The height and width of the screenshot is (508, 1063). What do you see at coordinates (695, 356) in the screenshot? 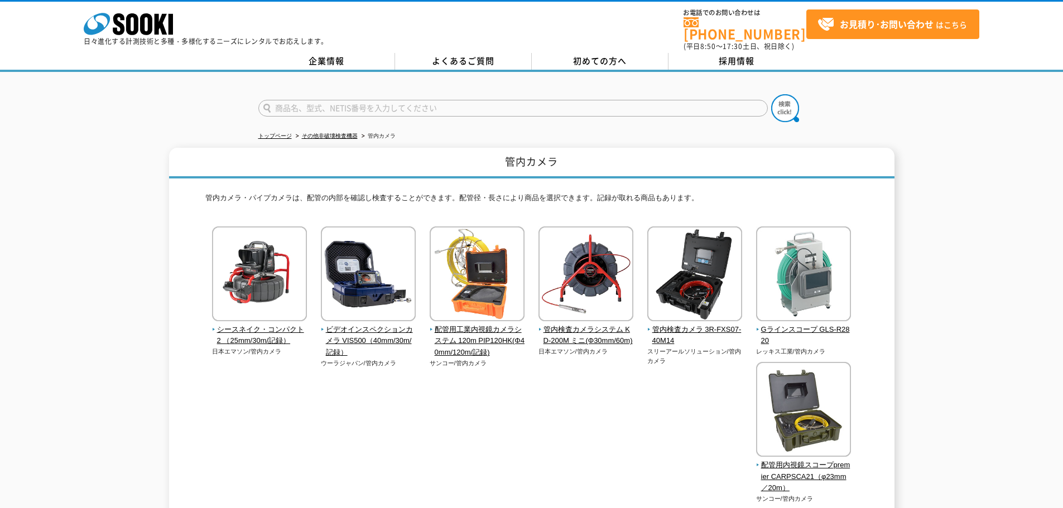
I see `p: スリーアールソリューション/管内カメラ` at bounding box center [695, 356].